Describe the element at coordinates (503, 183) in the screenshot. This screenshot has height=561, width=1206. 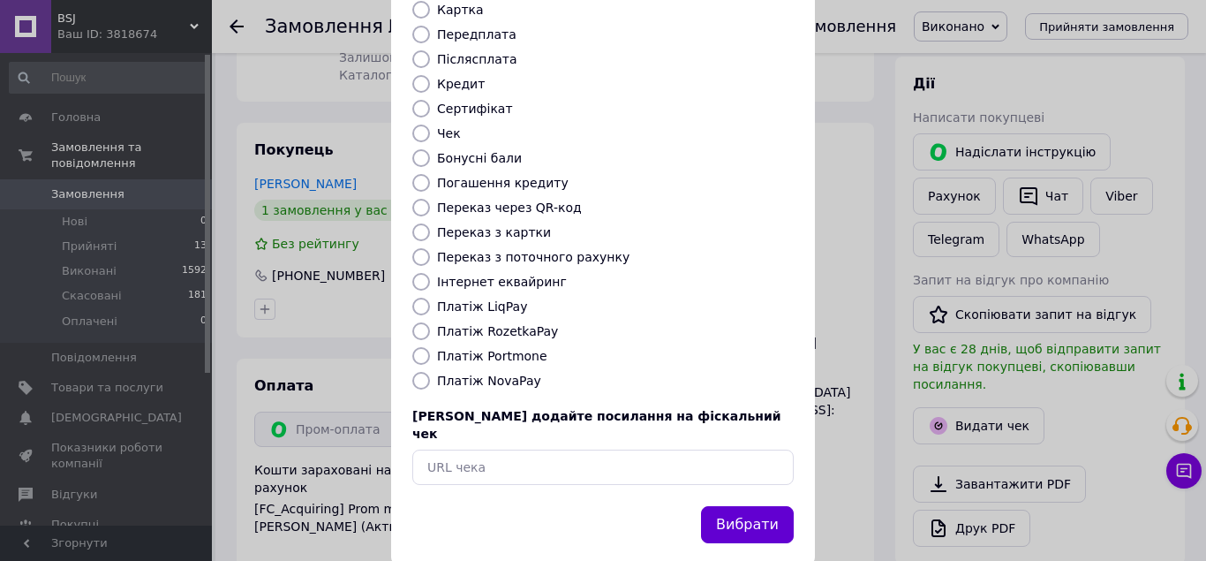
I see `label: Погашення кредиту` at that location.